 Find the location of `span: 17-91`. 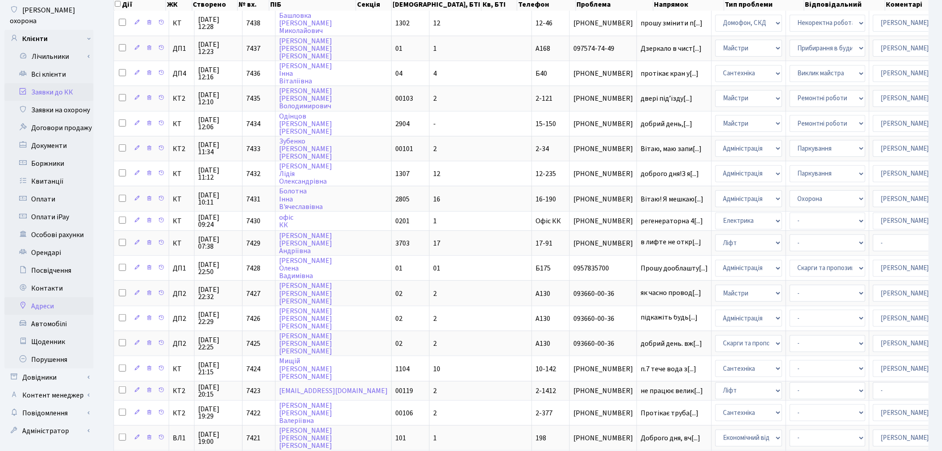

span: 17-91 is located at coordinates (544, 243).